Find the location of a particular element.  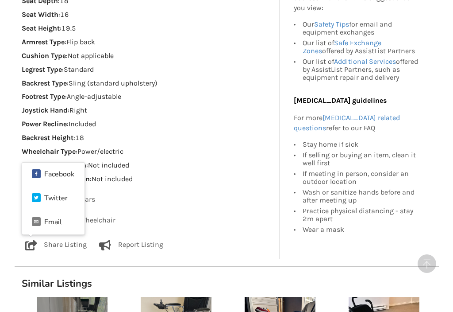

div: If meeting in person, consider an outdoor location is located at coordinates (362, 178).